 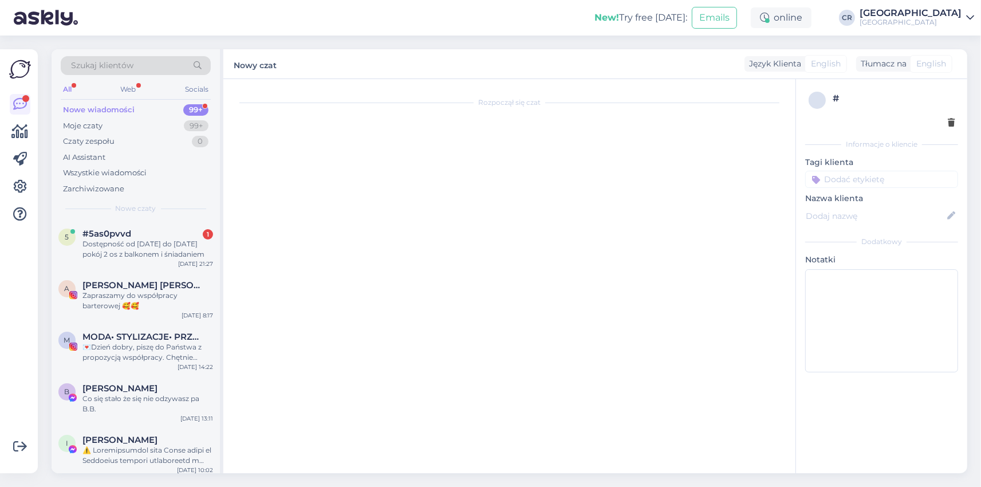 What do you see at coordinates (148, 404) in the screenshot?
I see `div: Co się stało że się nie odzywasz pa B.B.` at bounding box center [148, 404].